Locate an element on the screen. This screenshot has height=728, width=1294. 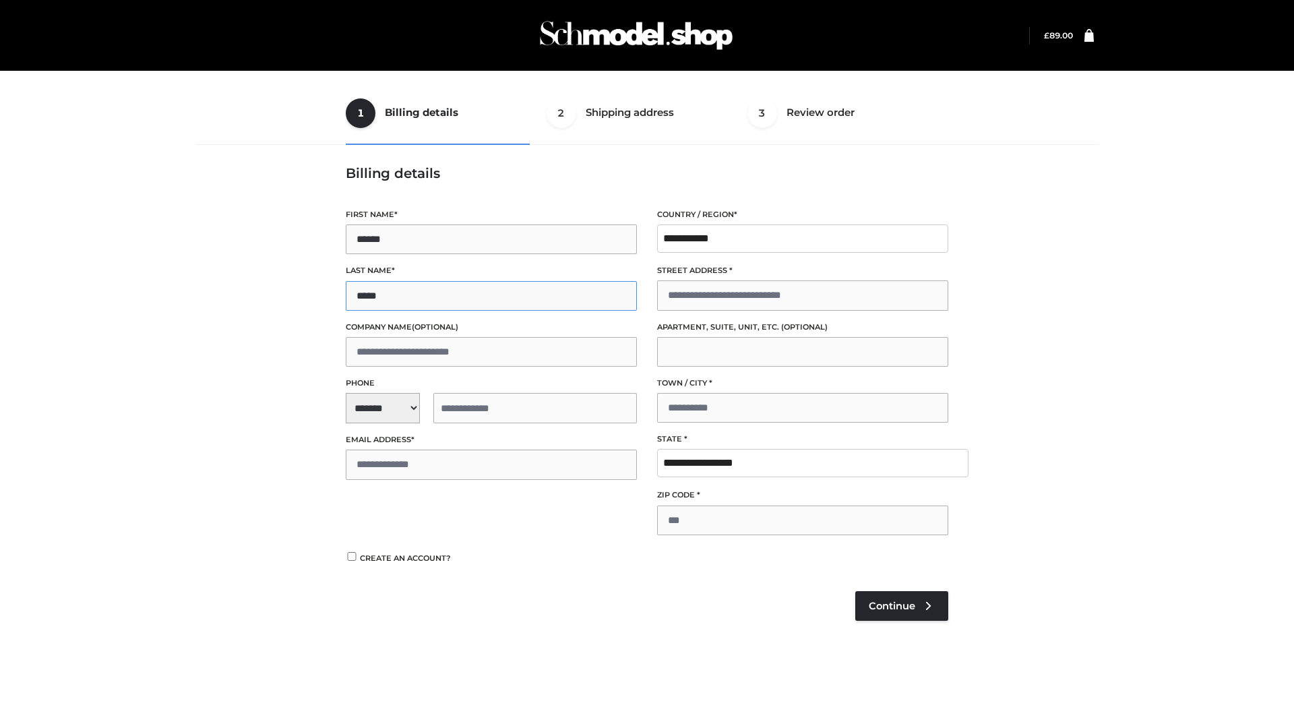
span: Continue is located at coordinates (891, 606).